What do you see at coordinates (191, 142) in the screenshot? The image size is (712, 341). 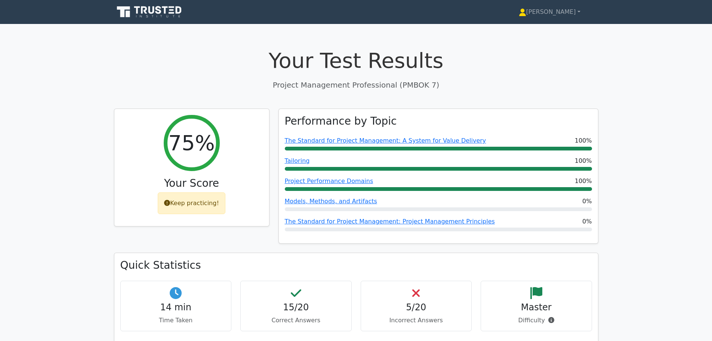 I see `h2: 75%` at bounding box center [191, 142].